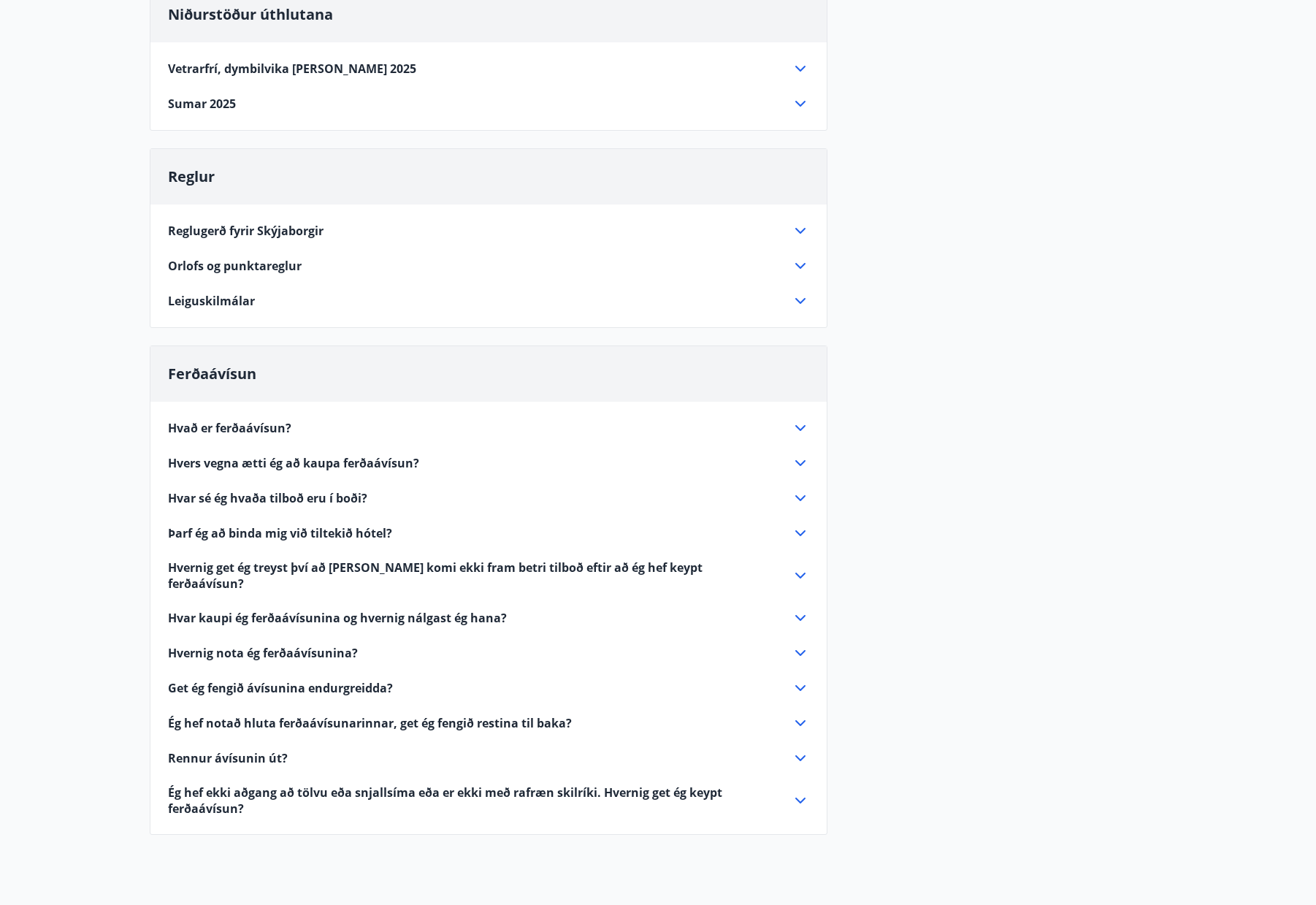 The image size is (1316, 905). Describe the element at coordinates (294, 463) in the screenshot. I see `span: Hvers vegna ætti ég að kaupa ferðaávísun?` at that location.